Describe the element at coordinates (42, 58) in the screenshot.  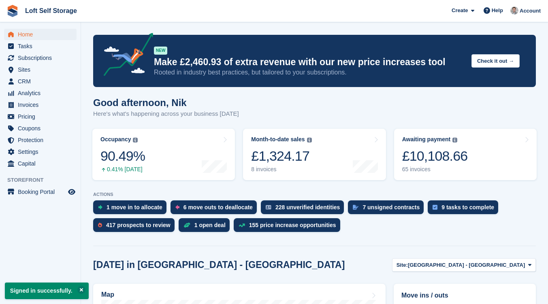
I see `span: Subscriptions` at that location.